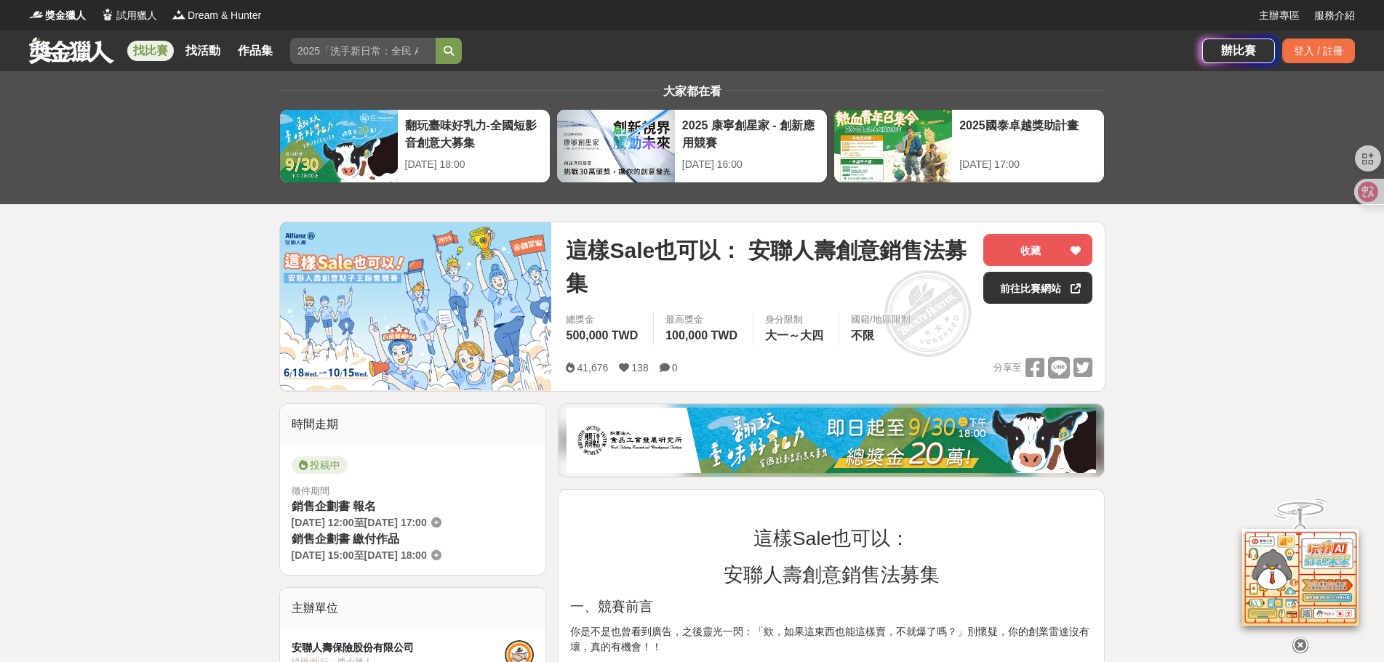 Image resolution: width=1384 pixels, height=662 pixels. What do you see at coordinates (413, 425) in the screenshot?
I see `div: 時間走期` at bounding box center [413, 425].